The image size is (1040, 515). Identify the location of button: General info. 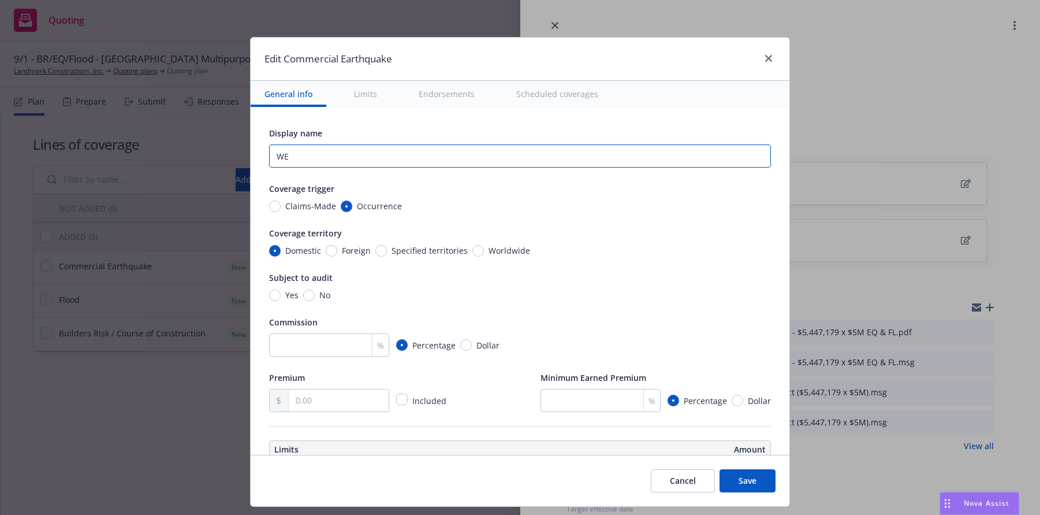
(288, 94).